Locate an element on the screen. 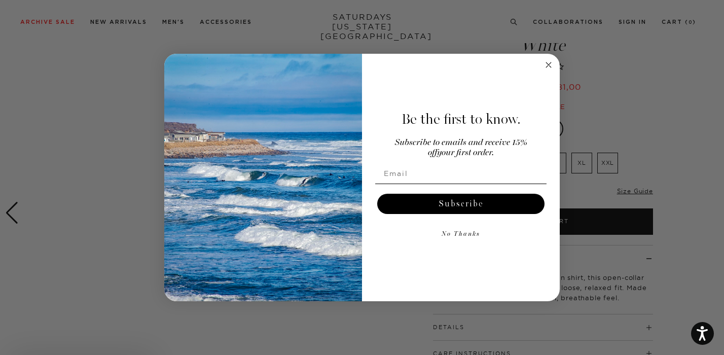  button: Subscribe is located at coordinates (461, 204).